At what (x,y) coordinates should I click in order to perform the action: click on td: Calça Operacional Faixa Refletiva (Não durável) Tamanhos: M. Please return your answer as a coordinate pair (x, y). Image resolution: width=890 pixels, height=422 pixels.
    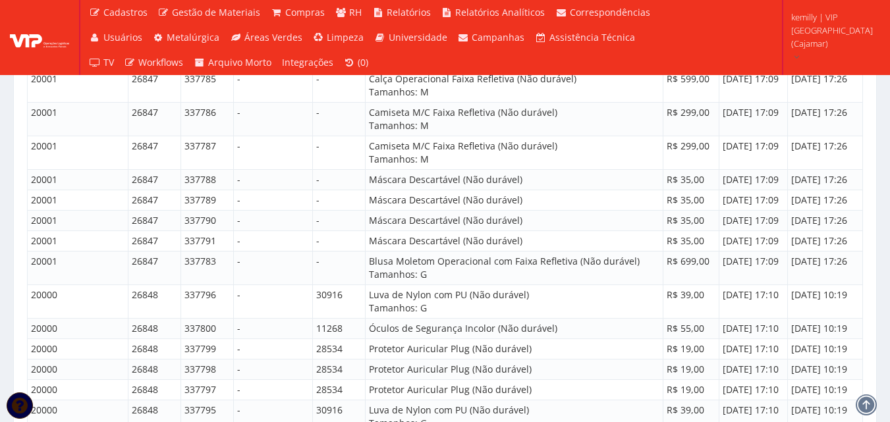
    Looking at the image, I should click on (514, 86).